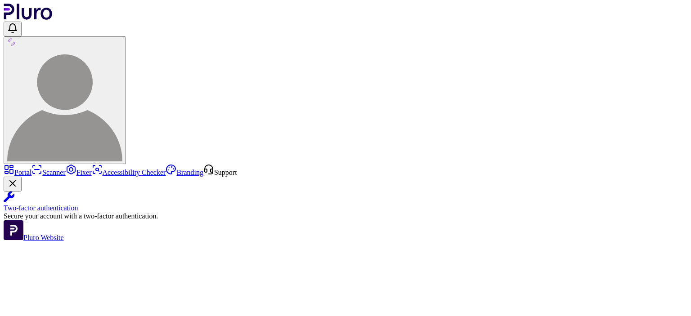 The height and width of the screenshot is (316, 691). Describe the element at coordinates (345, 208) in the screenshot. I see `div: Two-factor authentication` at that location.